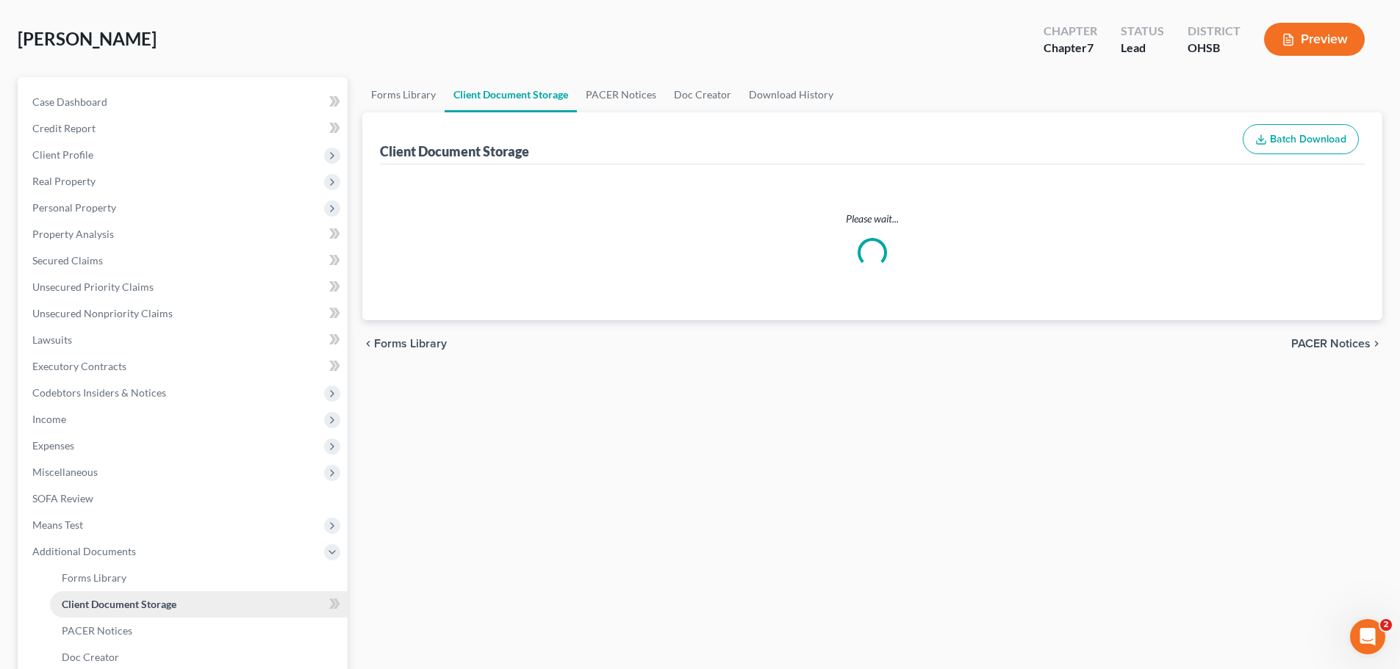 The height and width of the screenshot is (669, 1400). I want to click on span: Personal Property, so click(74, 207).